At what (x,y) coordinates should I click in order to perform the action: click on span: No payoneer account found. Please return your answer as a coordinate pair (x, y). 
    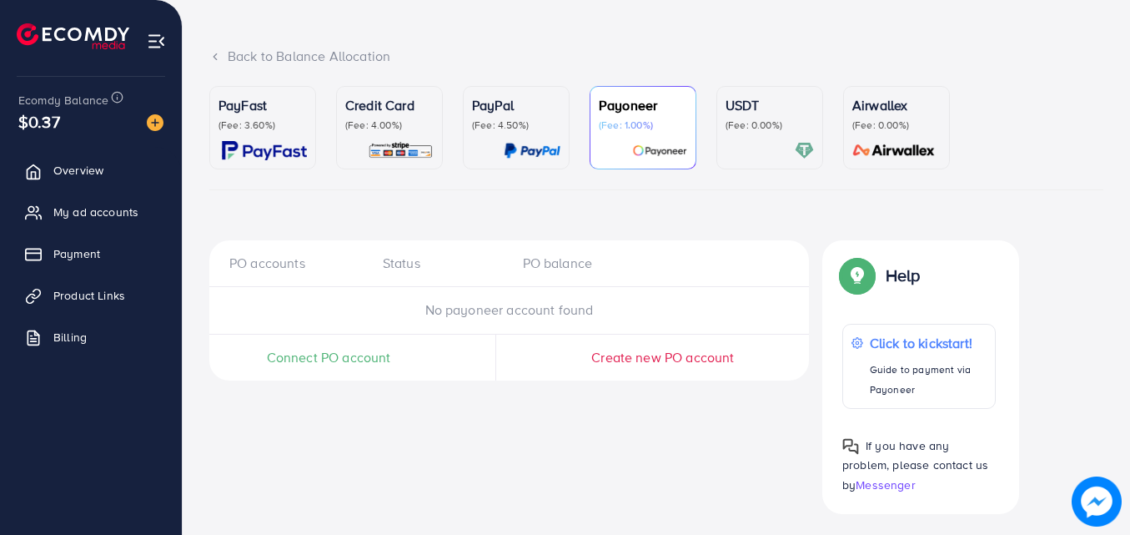
    Looking at the image, I should click on (510, 309).